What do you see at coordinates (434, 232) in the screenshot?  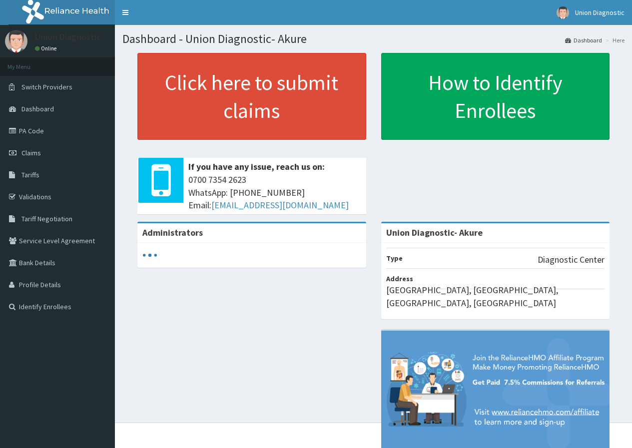 I see `strong: Union Diagnostic- Akure` at bounding box center [434, 232].